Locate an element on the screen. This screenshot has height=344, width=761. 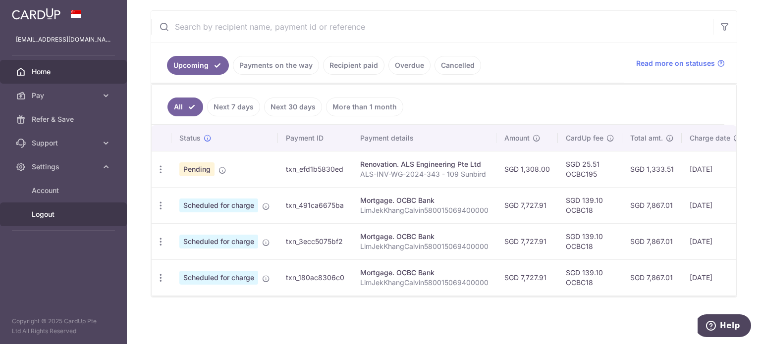
td: txn_180ac8306c0 is located at coordinates (315, 278).